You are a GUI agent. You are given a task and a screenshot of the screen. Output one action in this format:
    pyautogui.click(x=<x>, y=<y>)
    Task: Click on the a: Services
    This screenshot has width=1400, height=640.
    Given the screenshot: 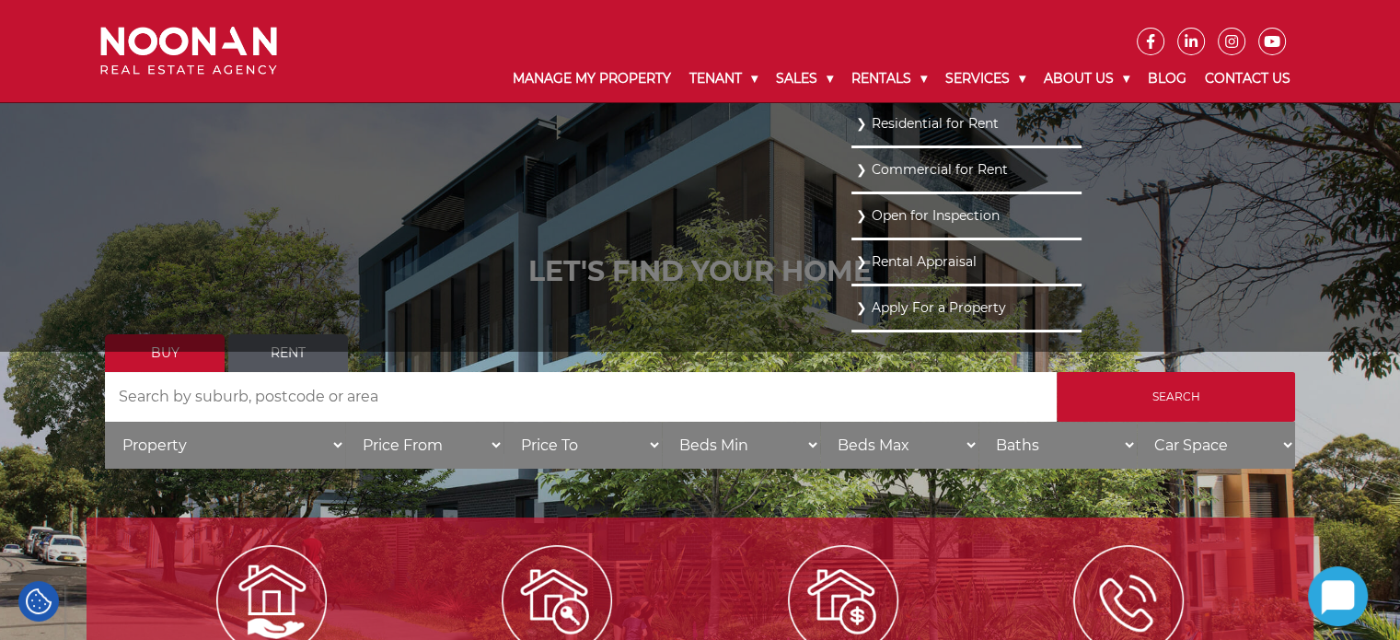 What is the action you would take?
    pyautogui.click(x=985, y=78)
    